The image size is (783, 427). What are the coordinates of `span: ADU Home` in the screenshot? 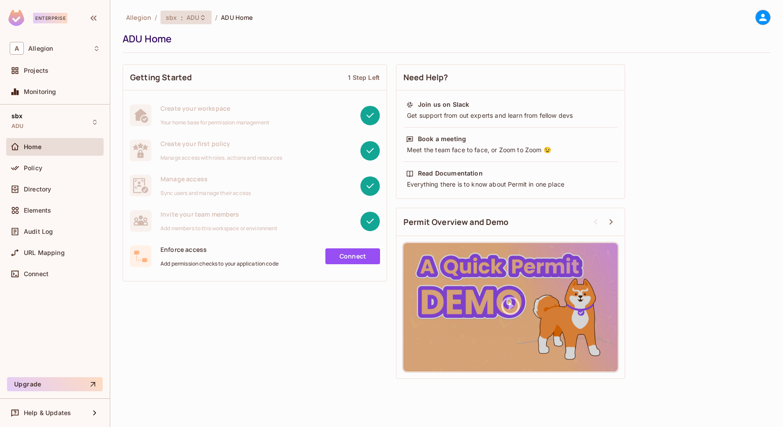 It's located at (237, 17).